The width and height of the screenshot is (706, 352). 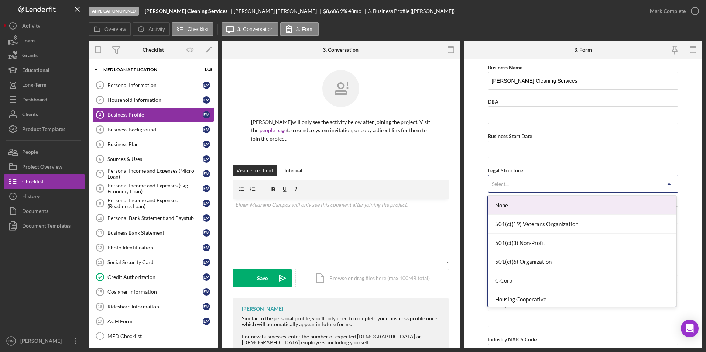 What do you see at coordinates (31, 27) in the screenshot?
I see `div: Activity` at bounding box center [31, 27].